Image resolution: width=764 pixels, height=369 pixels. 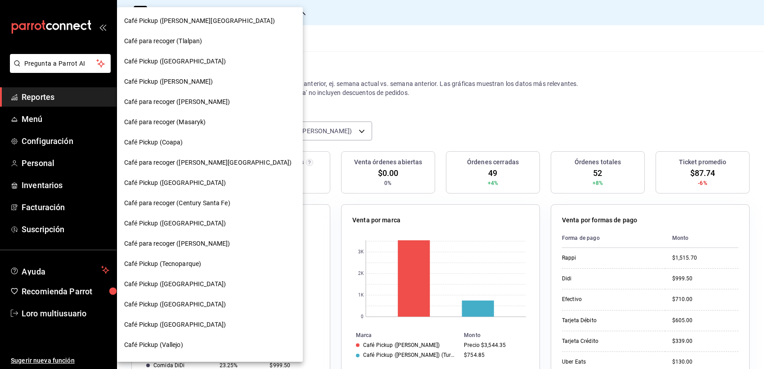 I want to click on div: Café Pickup (Coapa), so click(x=210, y=142).